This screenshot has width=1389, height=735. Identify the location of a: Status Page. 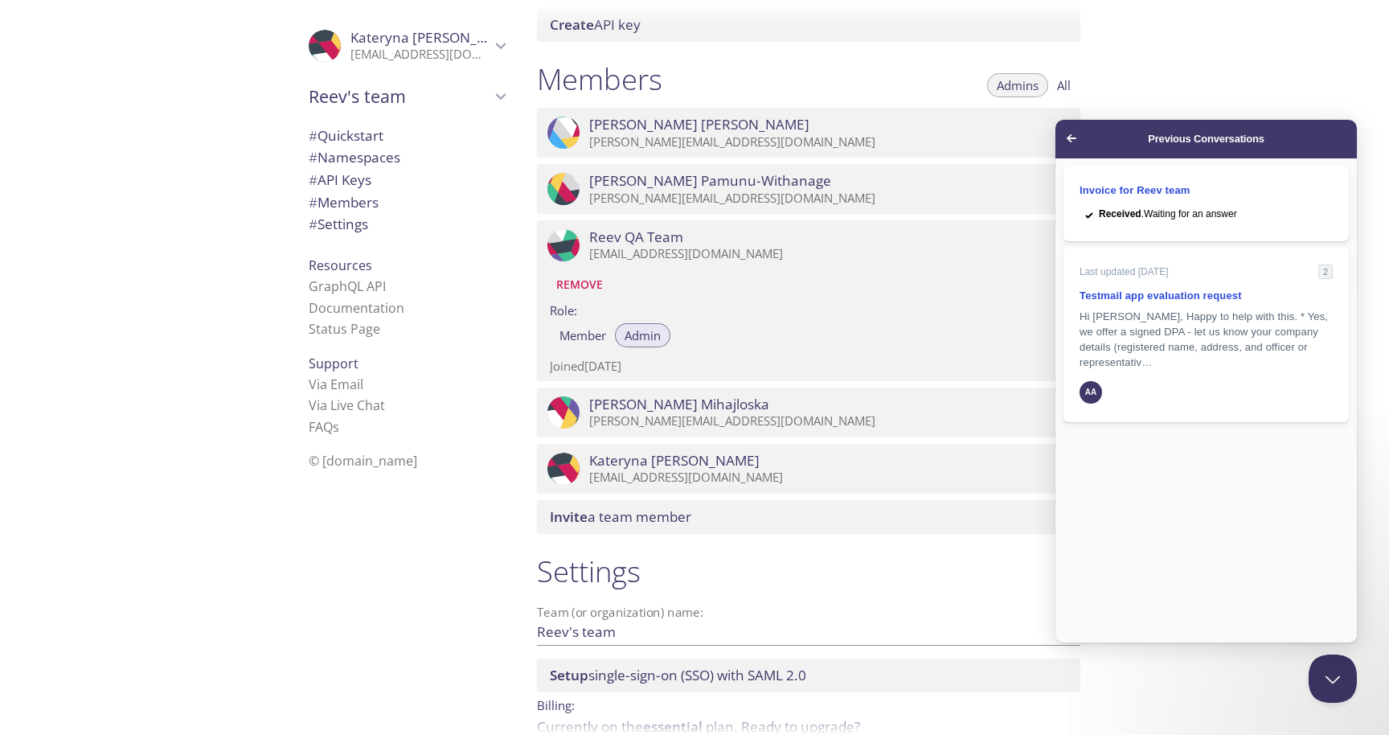
(344, 329).